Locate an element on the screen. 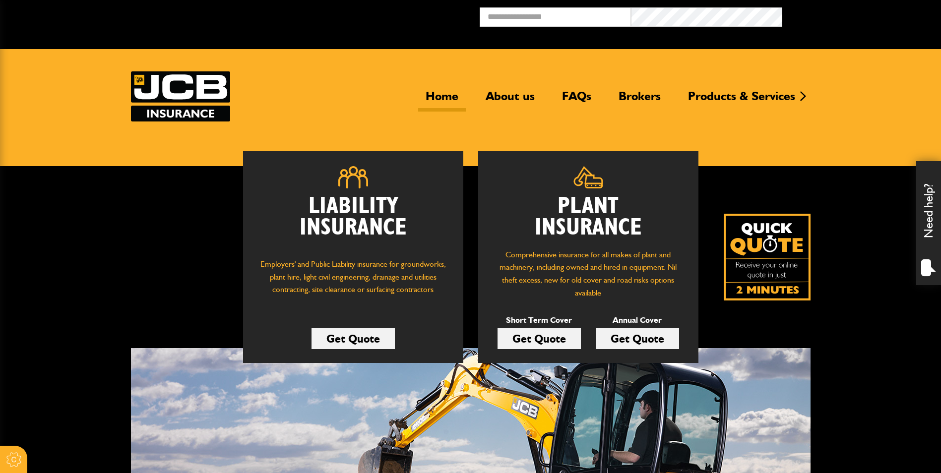 The image size is (941, 473). a: Products & Services is located at coordinates (742, 100).